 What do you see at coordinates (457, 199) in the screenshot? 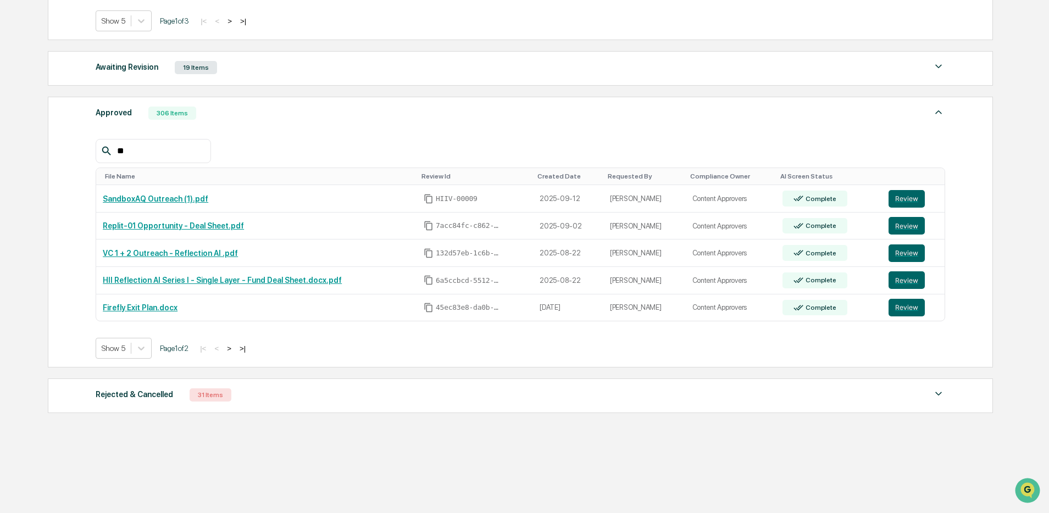
I see `span: HIIV-00009` at bounding box center [457, 199].